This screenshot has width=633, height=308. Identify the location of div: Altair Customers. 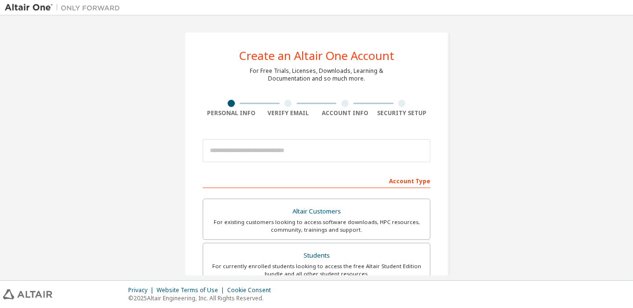
(317, 212).